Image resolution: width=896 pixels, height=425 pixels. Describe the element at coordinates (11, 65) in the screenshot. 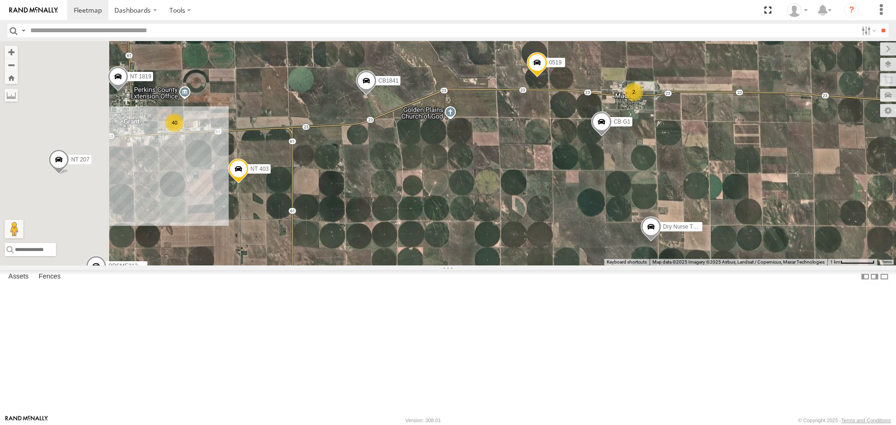

I see `button: Zoom out` at that location.